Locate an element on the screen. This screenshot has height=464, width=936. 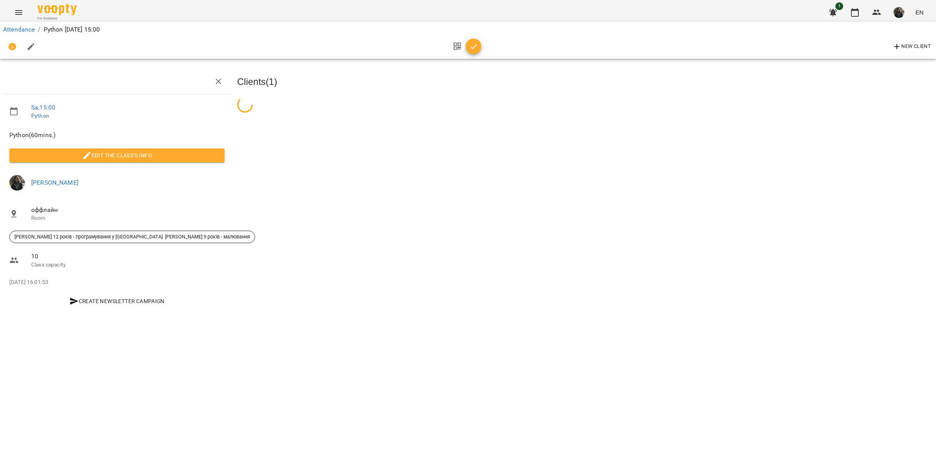
span: For Business is located at coordinates (57, 18).